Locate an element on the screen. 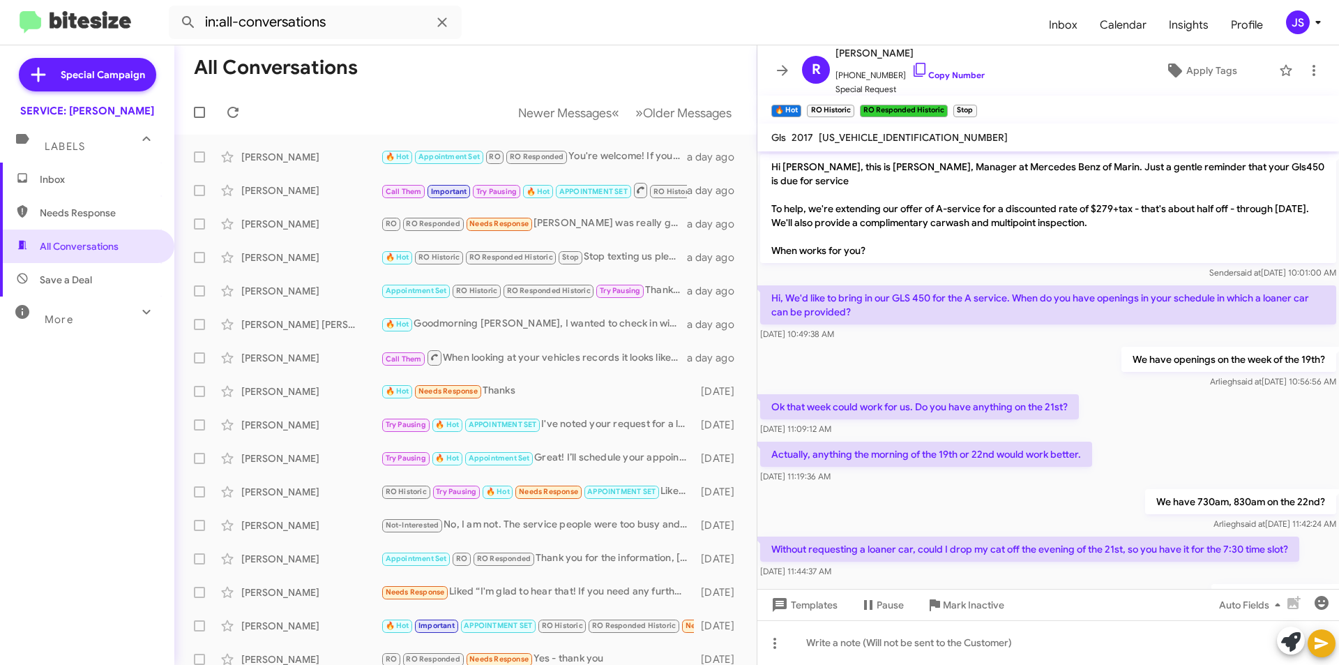 This screenshot has height=665, width=1339. a: Copy Number is located at coordinates (948, 75).